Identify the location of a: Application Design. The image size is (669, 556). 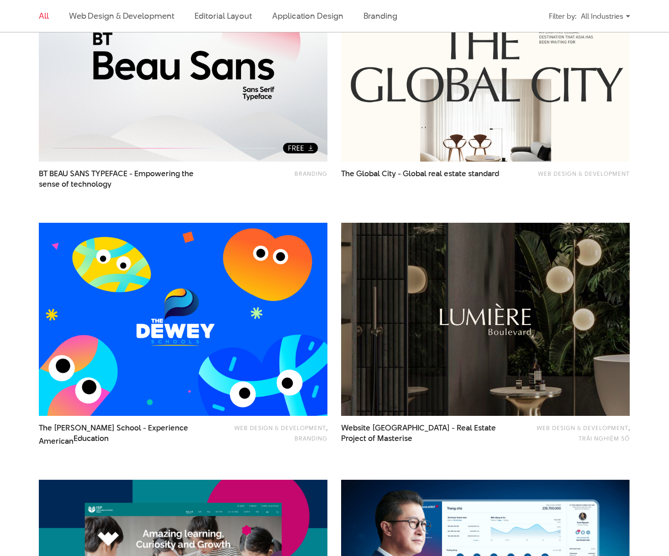
(307, 16).